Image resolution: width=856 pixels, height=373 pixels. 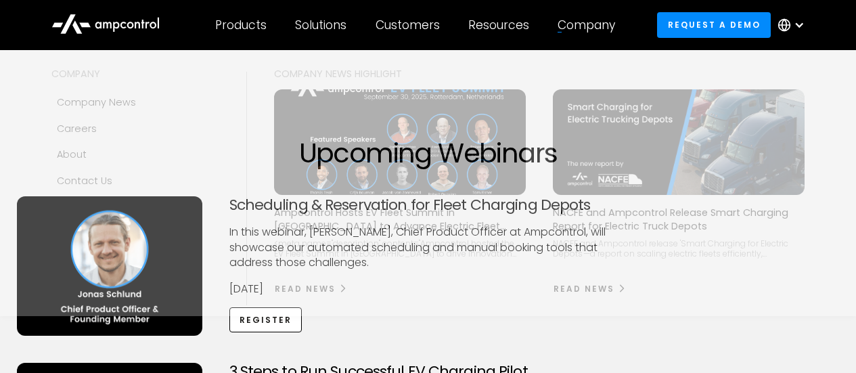 What do you see at coordinates (72, 154) in the screenshot?
I see `div: About` at bounding box center [72, 154].